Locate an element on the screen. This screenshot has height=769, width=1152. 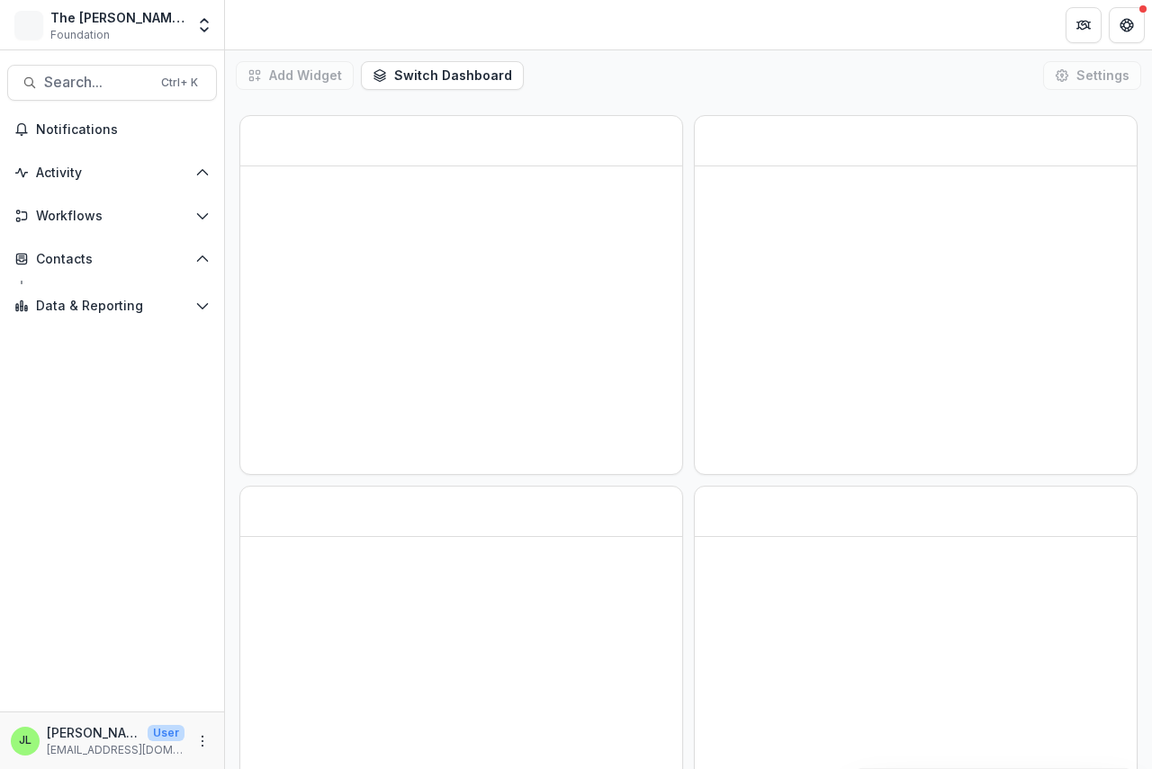
span: Activity is located at coordinates (112, 173).